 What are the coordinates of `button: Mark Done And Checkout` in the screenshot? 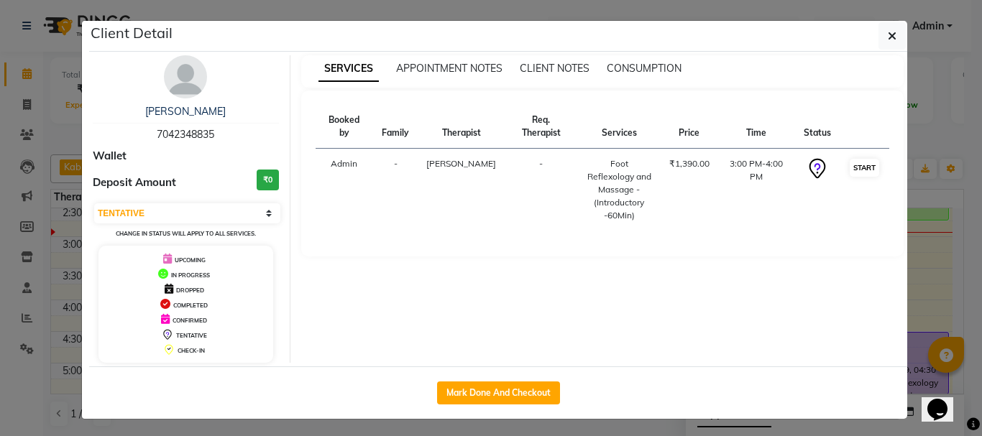 It's located at (498, 393).